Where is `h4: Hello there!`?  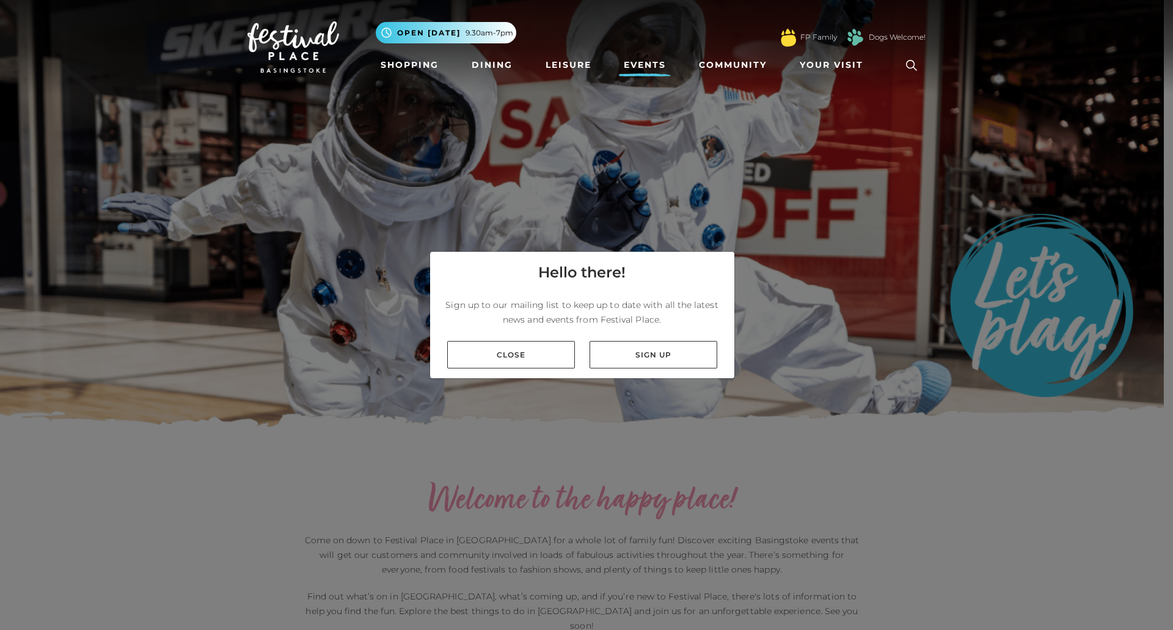 h4: Hello there! is located at coordinates (581, 272).